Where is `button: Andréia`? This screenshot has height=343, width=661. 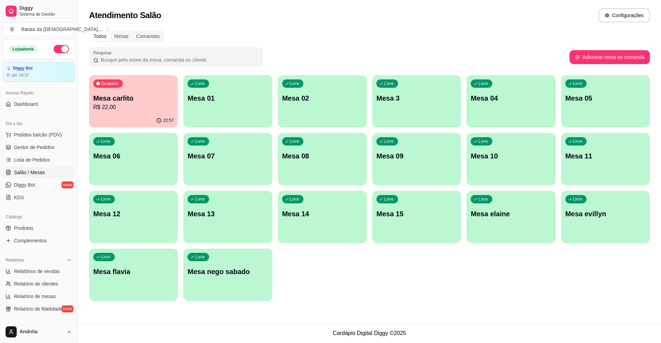
button: Andréia is located at coordinates (39, 331).